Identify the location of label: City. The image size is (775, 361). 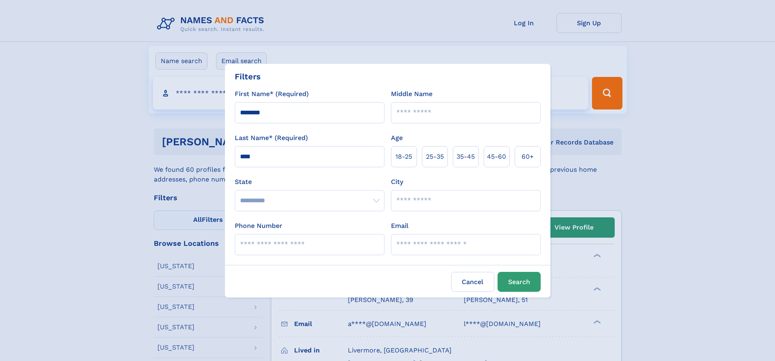
(397, 182).